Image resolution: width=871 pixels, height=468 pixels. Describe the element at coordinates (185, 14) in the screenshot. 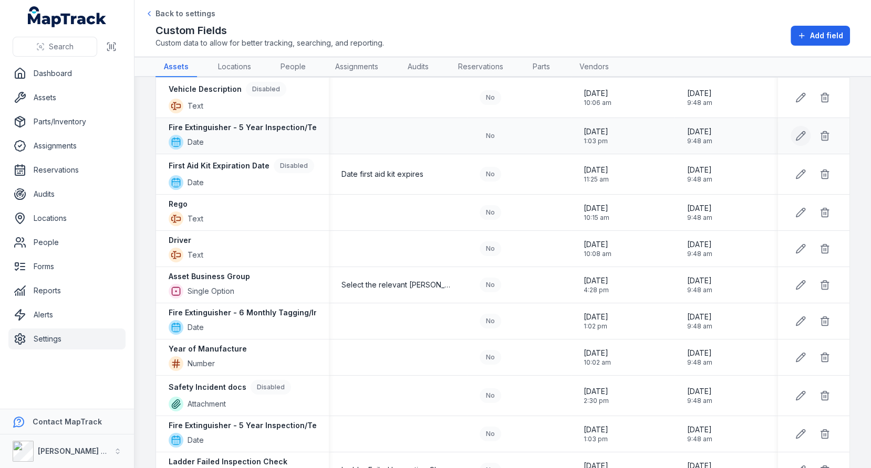

I see `span: Back to settings` at that location.